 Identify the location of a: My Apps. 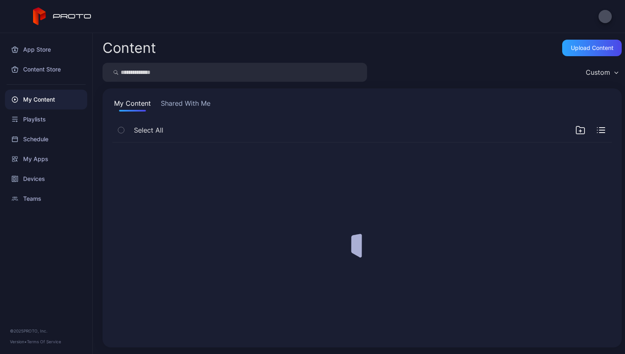
(46, 159).